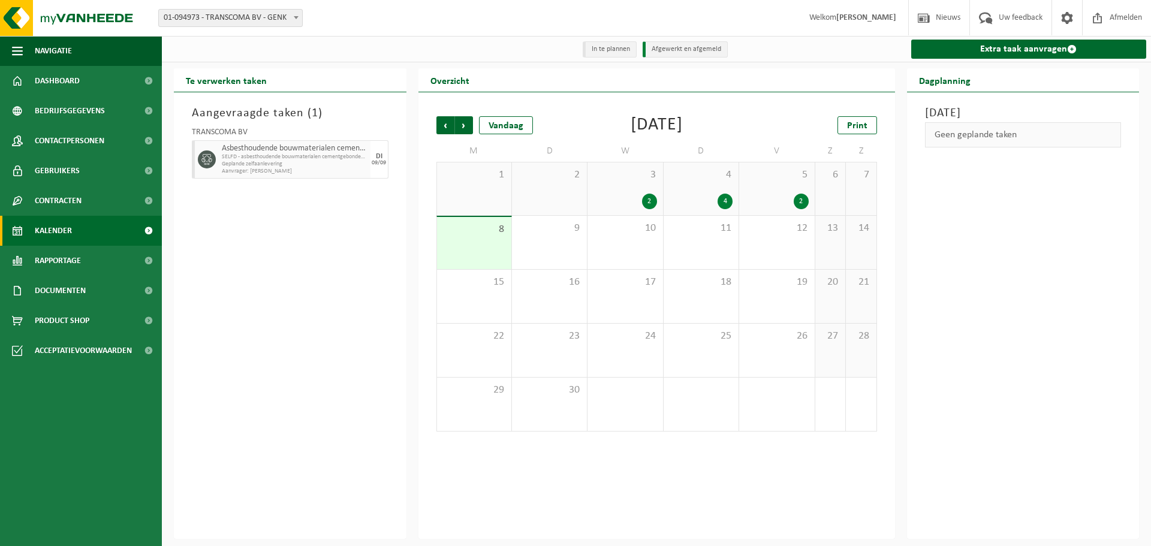 The width and height of the screenshot is (1151, 546). I want to click on td: V, so click(777, 151).